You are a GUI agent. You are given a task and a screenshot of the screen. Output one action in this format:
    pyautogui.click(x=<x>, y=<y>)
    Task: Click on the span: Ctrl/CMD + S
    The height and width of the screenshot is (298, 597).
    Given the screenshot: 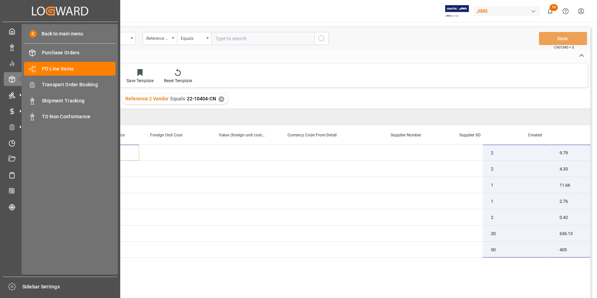 What is the action you would take?
    pyautogui.click(x=564, y=47)
    